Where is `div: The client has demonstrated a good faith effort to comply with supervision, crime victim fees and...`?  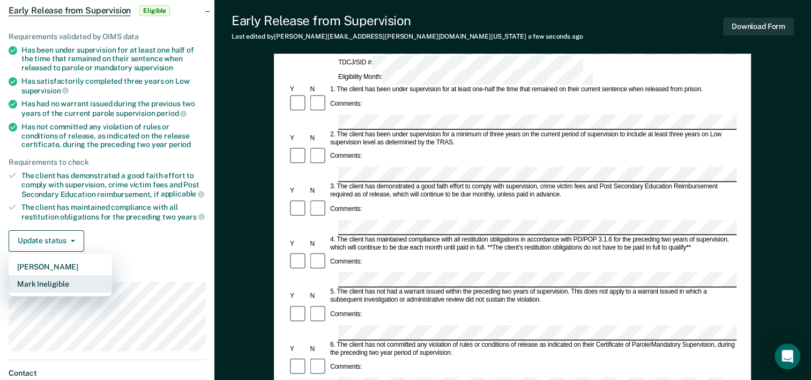
div: The client has demonstrated a good faith effort to comply with supervision, crime victim fees and... is located at coordinates (114, 184).